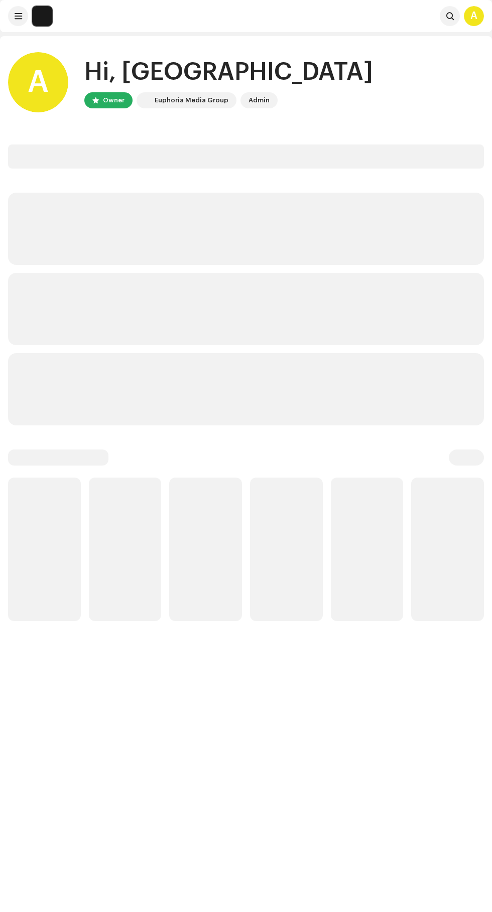 This screenshot has width=492, height=912. What do you see at coordinates (113, 100) in the screenshot?
I see `div: Owner` at bounding box center [113, 100].